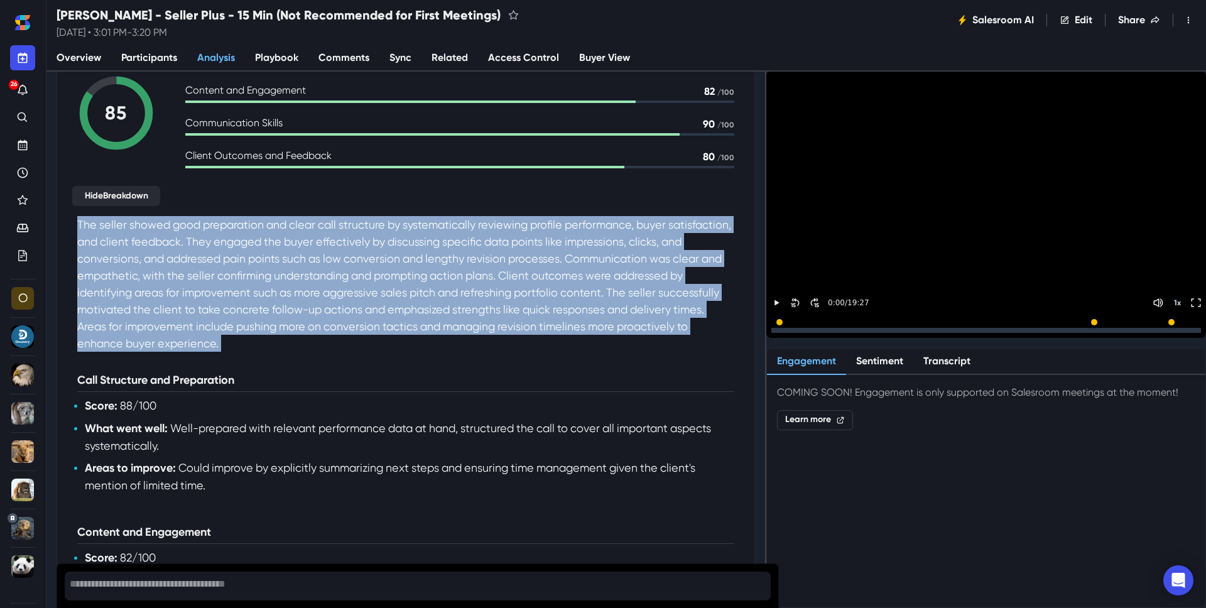  I want to click on p: Well-prepared with relevant performance data at hand, structured the call to cover all important ..., so click(409, 436).